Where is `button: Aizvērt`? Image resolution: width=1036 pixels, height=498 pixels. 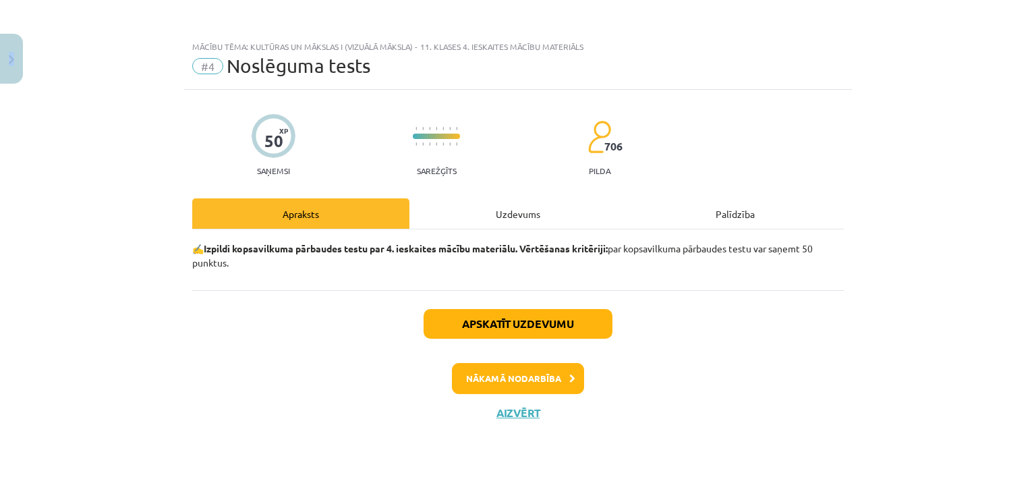 button: Aizvērt is located at coordinates (518, 413).